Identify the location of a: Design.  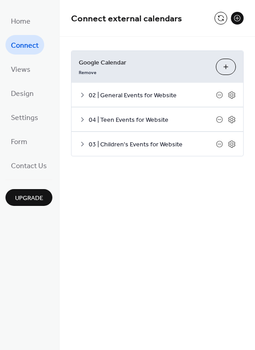
(22, 93).